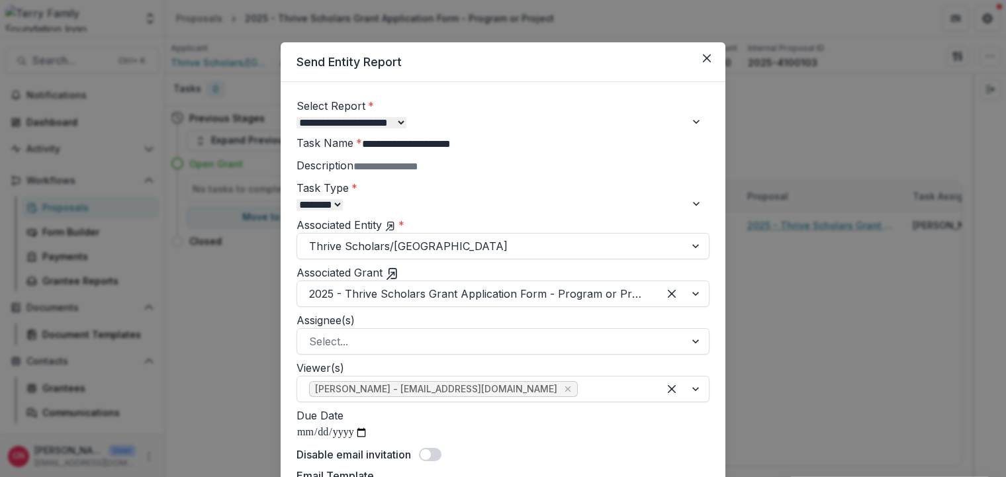  Describe the element at coordinates (327, 188) in the screenshot. I see `label: Task Type` at that location.